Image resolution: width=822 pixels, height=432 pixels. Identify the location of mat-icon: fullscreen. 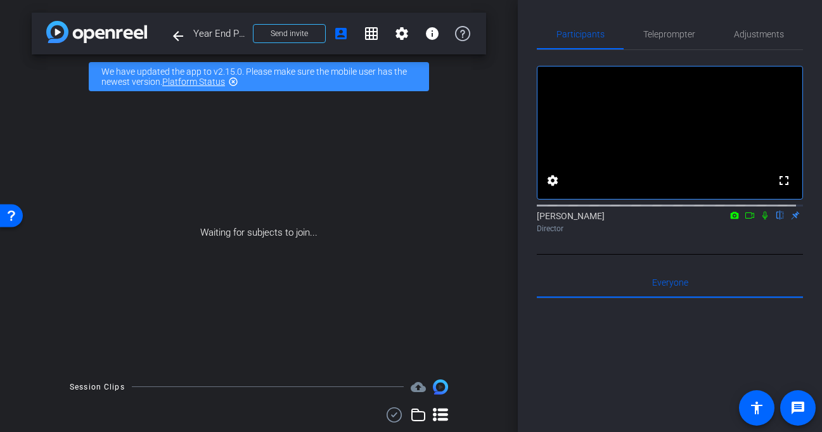
(784, 181).